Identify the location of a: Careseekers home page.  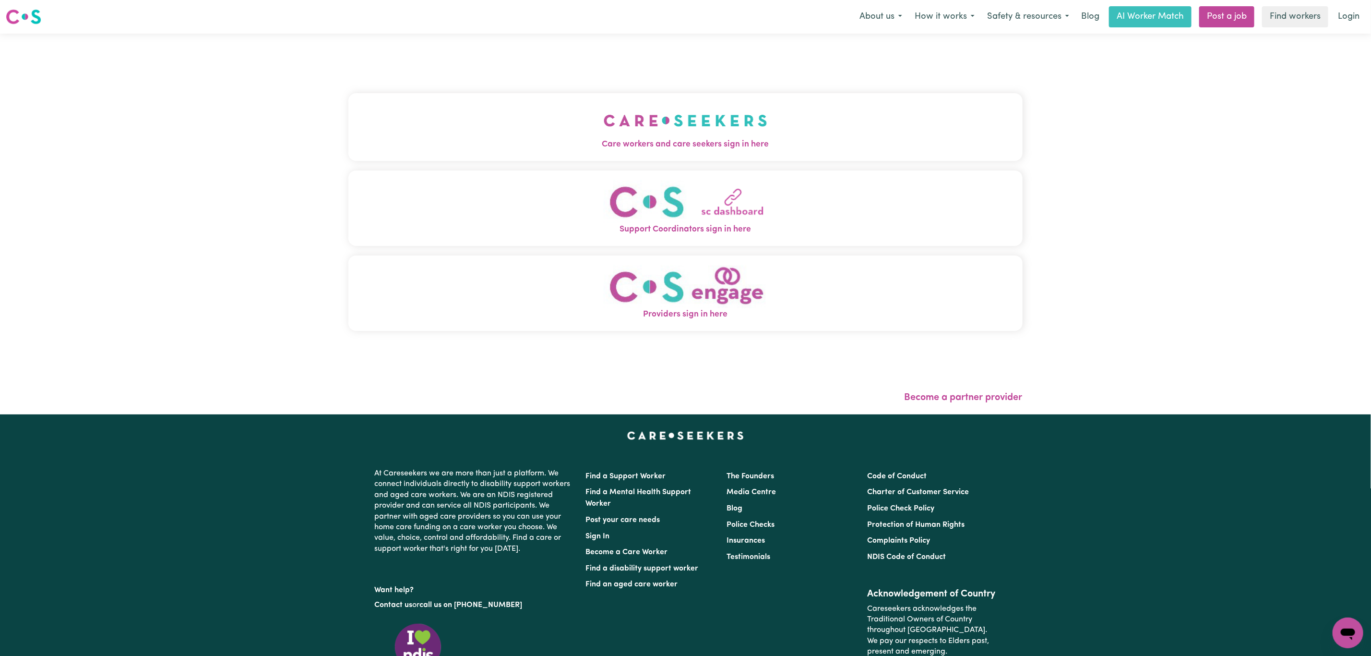
(685, 435).